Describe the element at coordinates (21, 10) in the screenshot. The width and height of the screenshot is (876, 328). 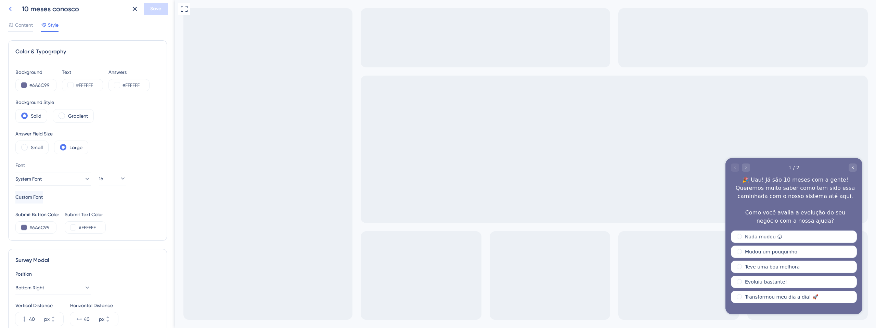
I see `div: Go to Question 2` at that location.